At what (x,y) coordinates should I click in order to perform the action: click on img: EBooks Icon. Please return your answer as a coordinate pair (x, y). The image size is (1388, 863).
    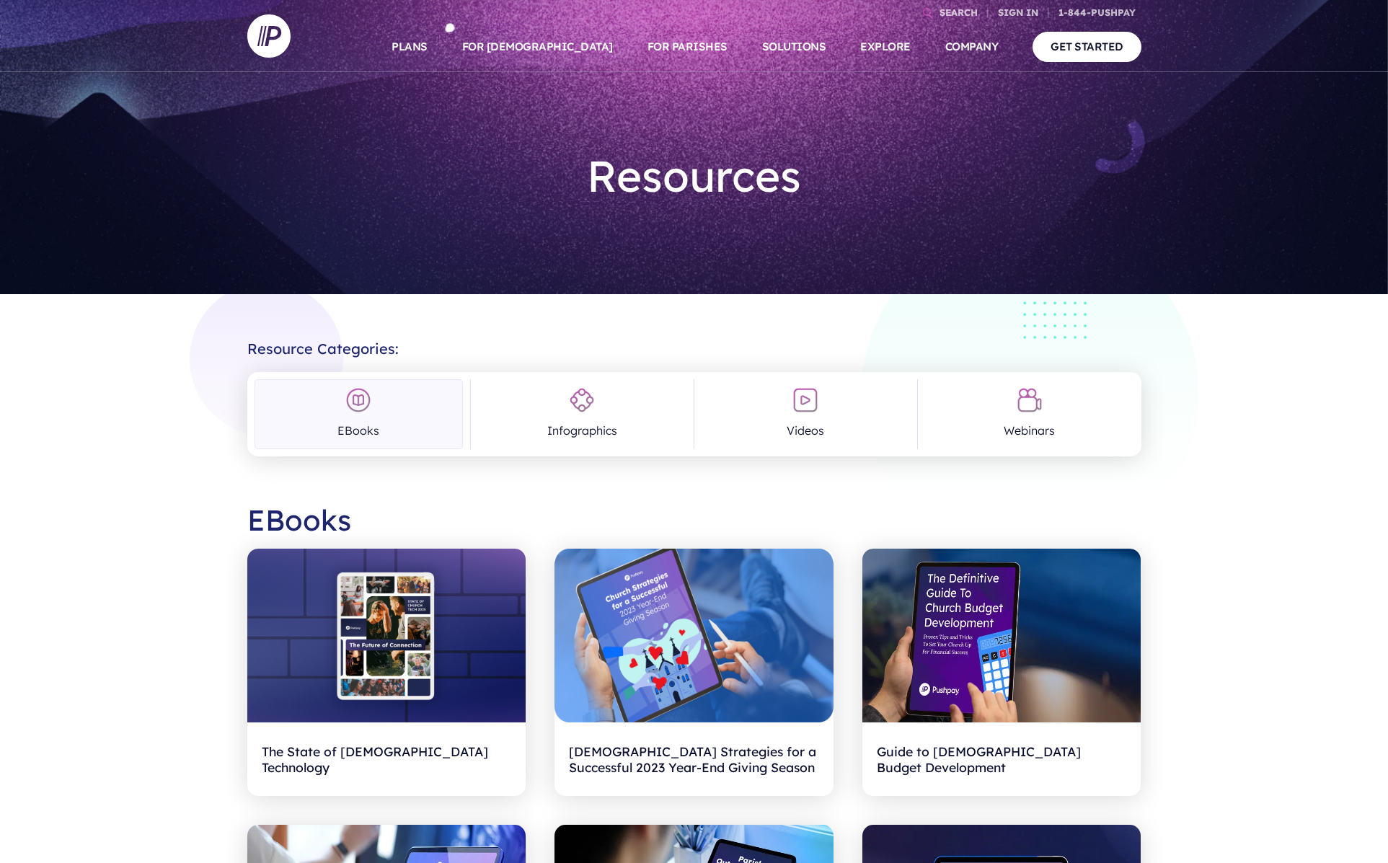
    Looking at the image, I should click on (358, 400).